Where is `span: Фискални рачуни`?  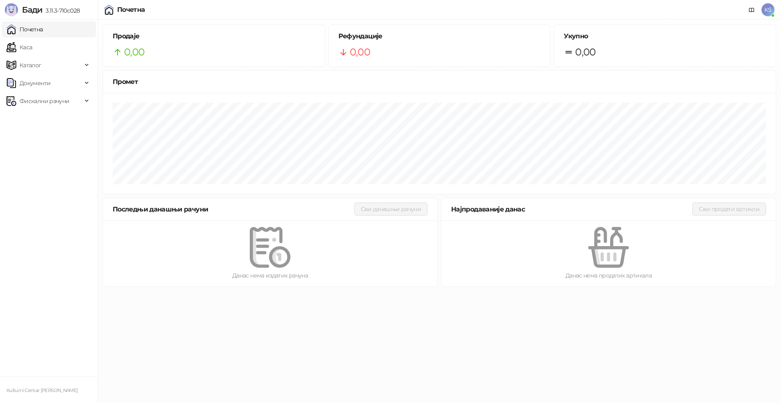 span: Фискални рачуни is located at coordinates (44, 101).